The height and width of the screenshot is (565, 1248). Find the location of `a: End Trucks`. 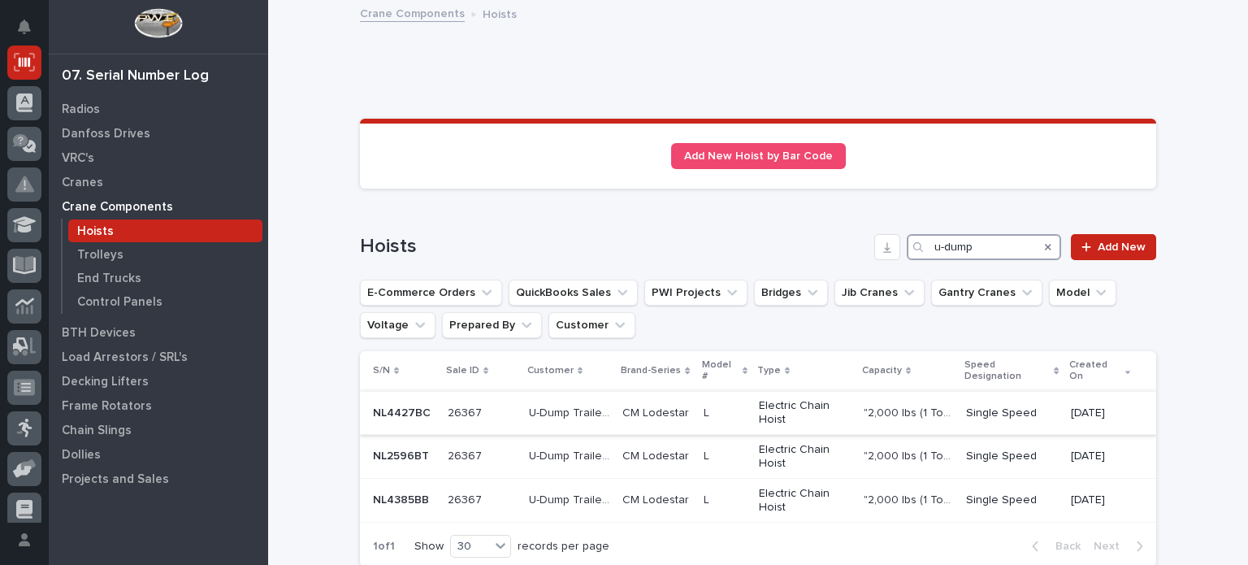

a: End Trucks is located at coordinates (165, 278).